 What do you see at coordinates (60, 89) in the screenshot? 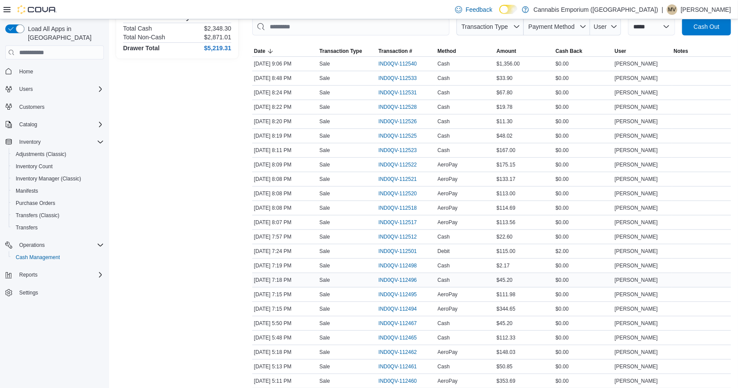
I see `span: Users` at bounding box center [60, 89].